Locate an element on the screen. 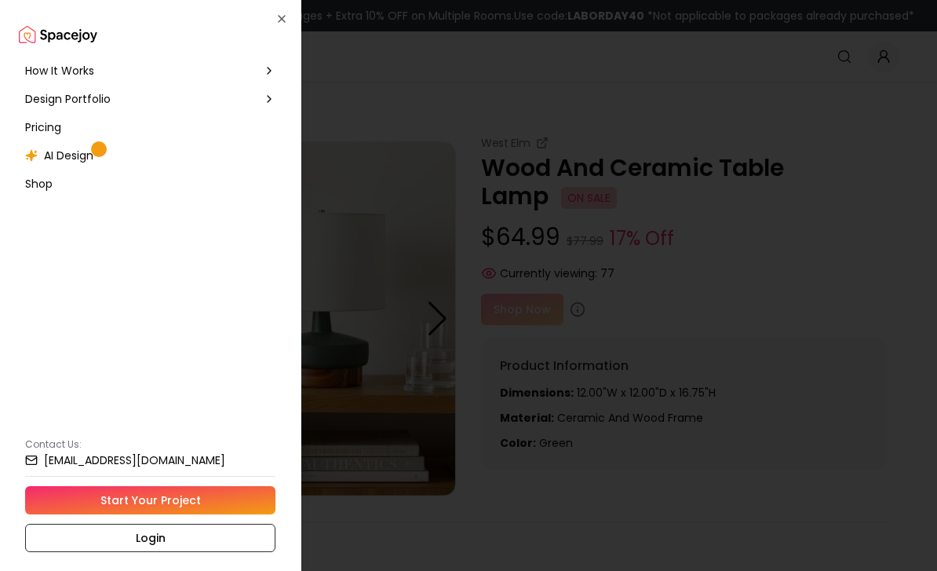 The width and height of the screenshot is (937, 571). a: Start Your Project is located at coordinates (150, 500).